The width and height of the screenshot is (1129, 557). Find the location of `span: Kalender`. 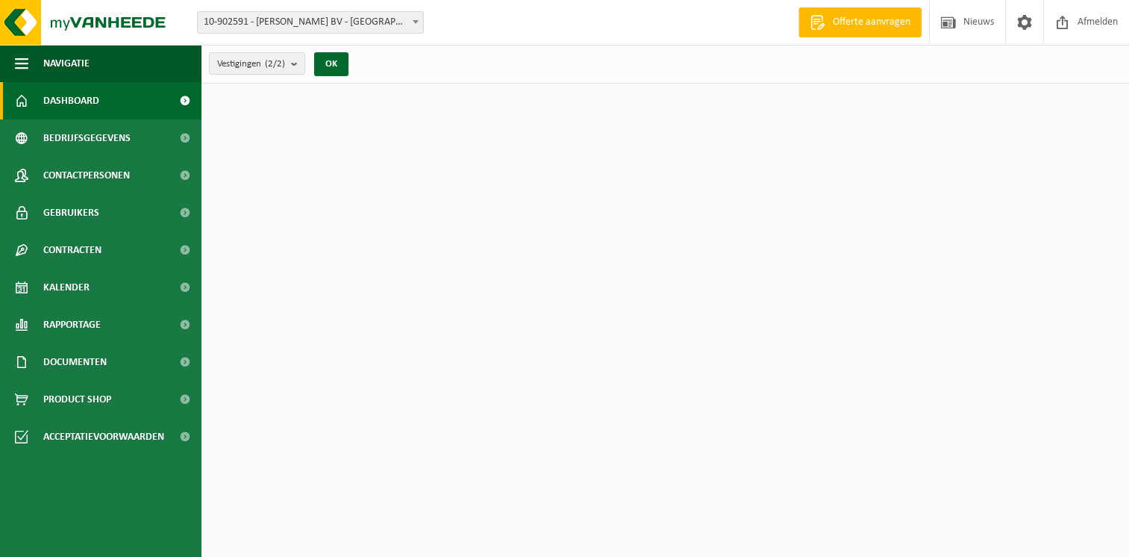

span: Kalender is located at coordinates (66, 287).